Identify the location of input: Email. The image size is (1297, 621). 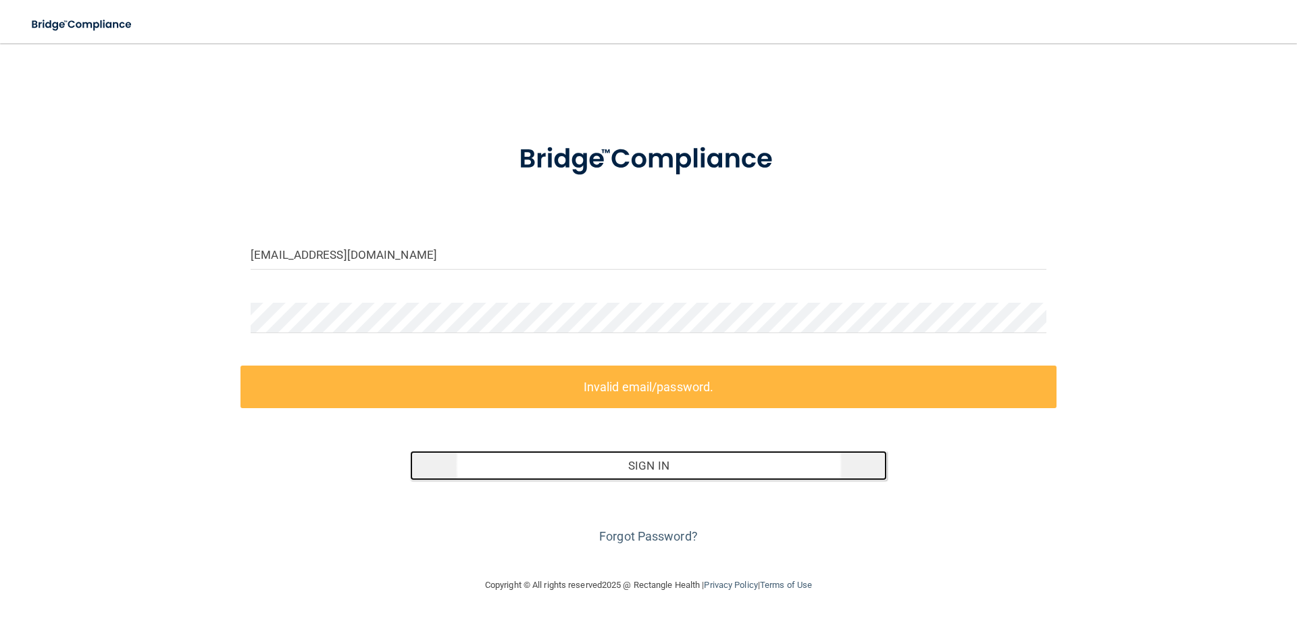
(649, 254).